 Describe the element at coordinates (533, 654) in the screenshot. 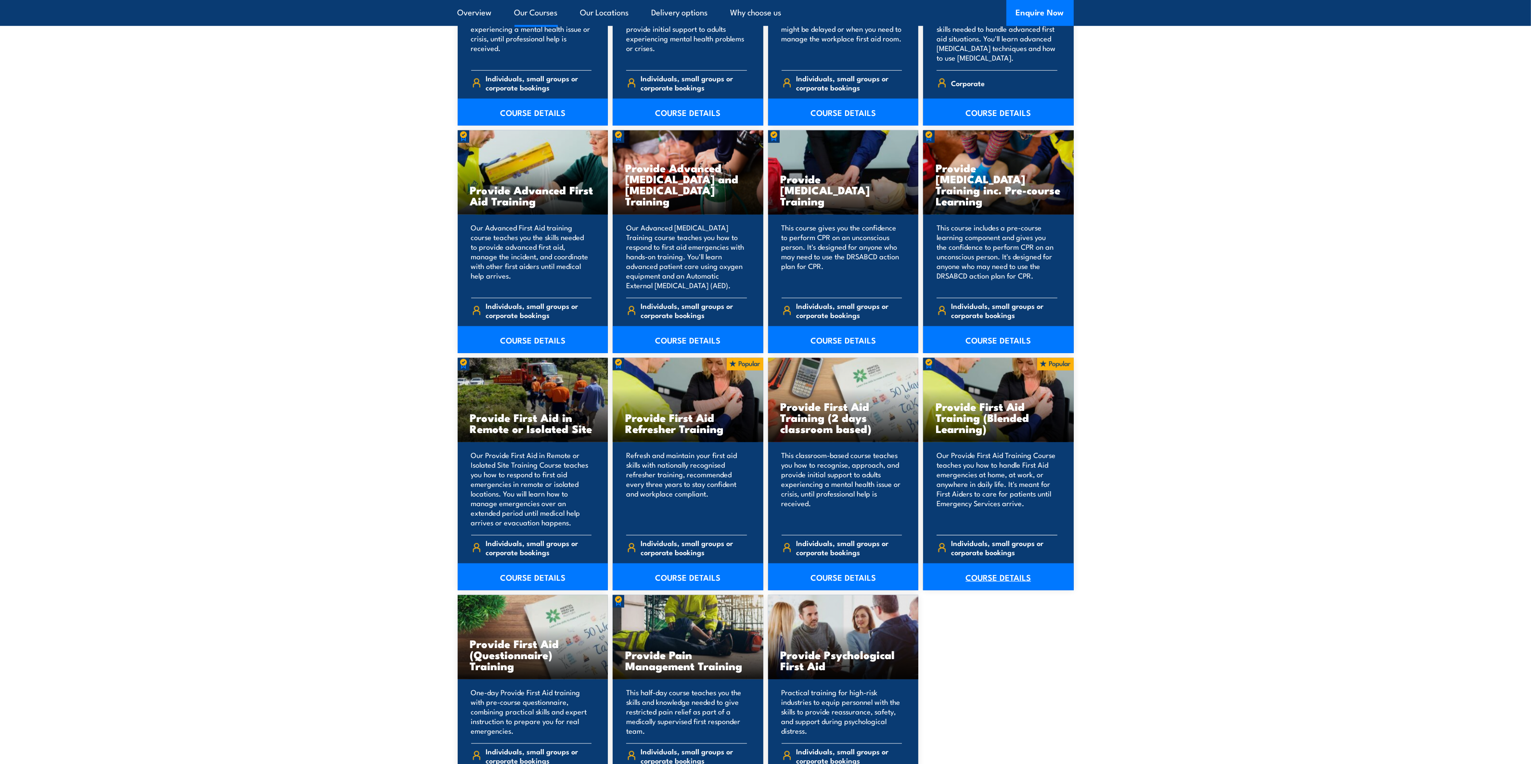

I see `h3: Provide First Aid (Questionnaire) Training` at that location.